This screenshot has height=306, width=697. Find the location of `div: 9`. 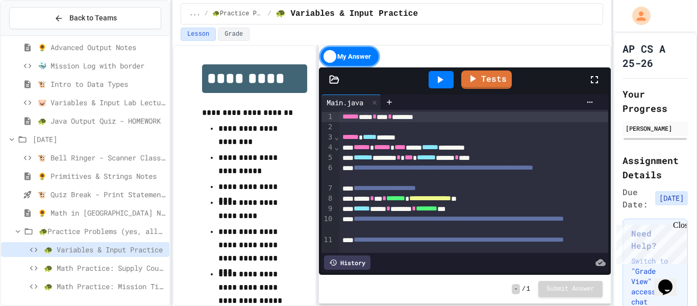

div: 9 is located at coordinates (328, 209).